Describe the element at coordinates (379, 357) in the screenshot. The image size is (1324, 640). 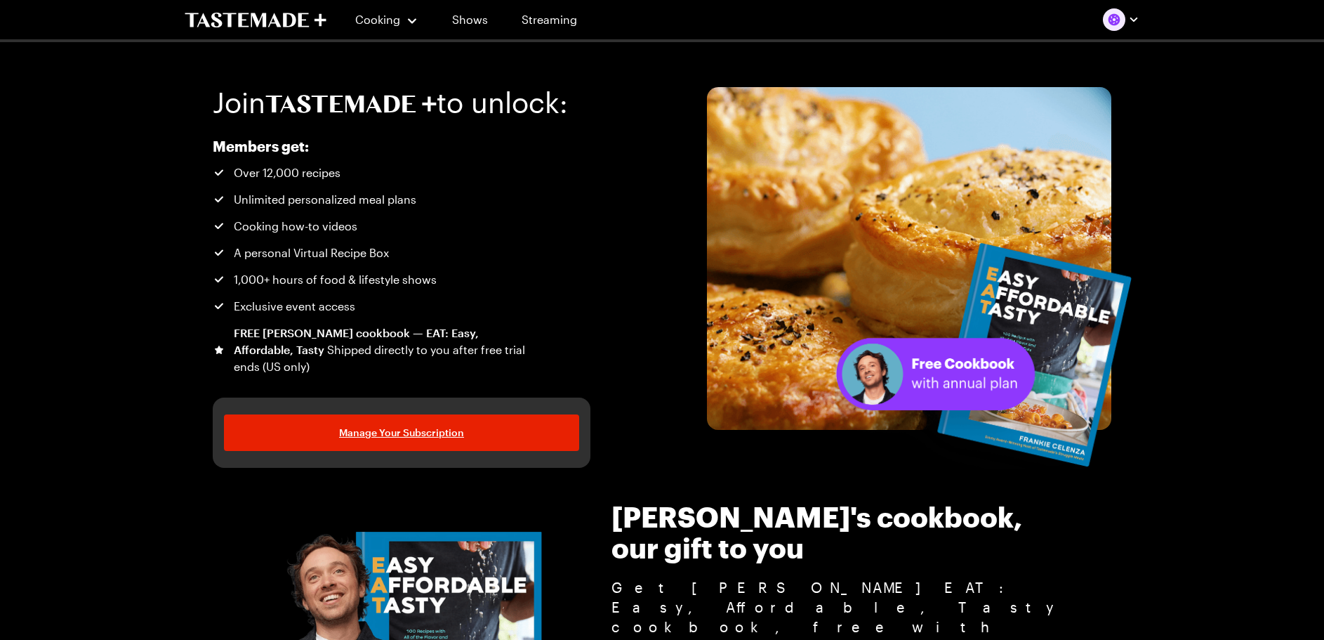
I see `span: Shipped directly to you after free trial ends (US only)` at that location.